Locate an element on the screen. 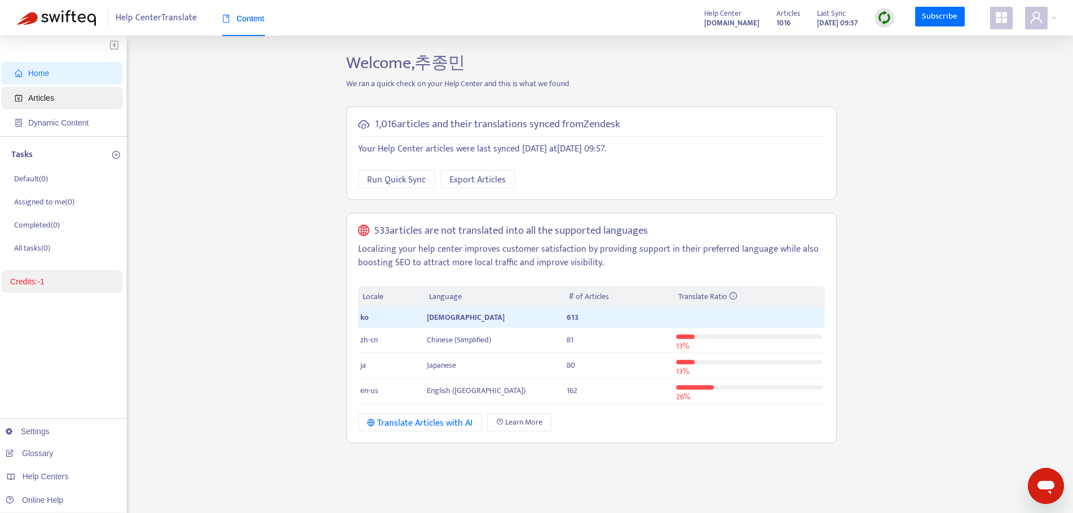 The height and width of the screenshot is (513, 1073). span: global is located at coordinates (364, 231).